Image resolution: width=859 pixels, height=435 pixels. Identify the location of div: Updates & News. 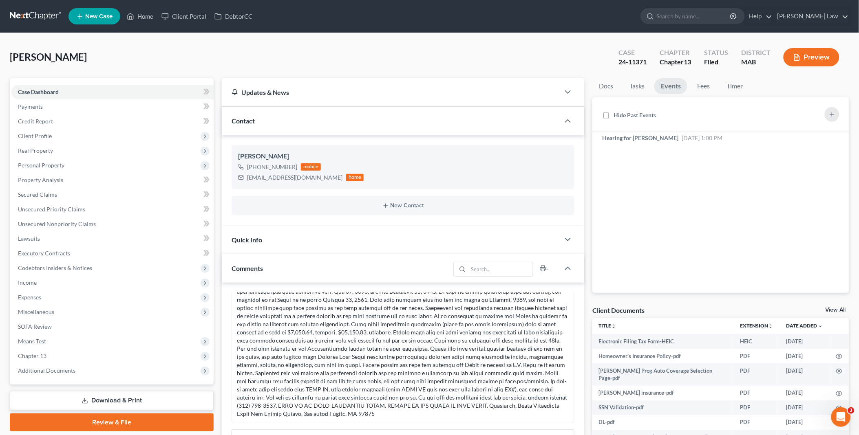
(391, 92).